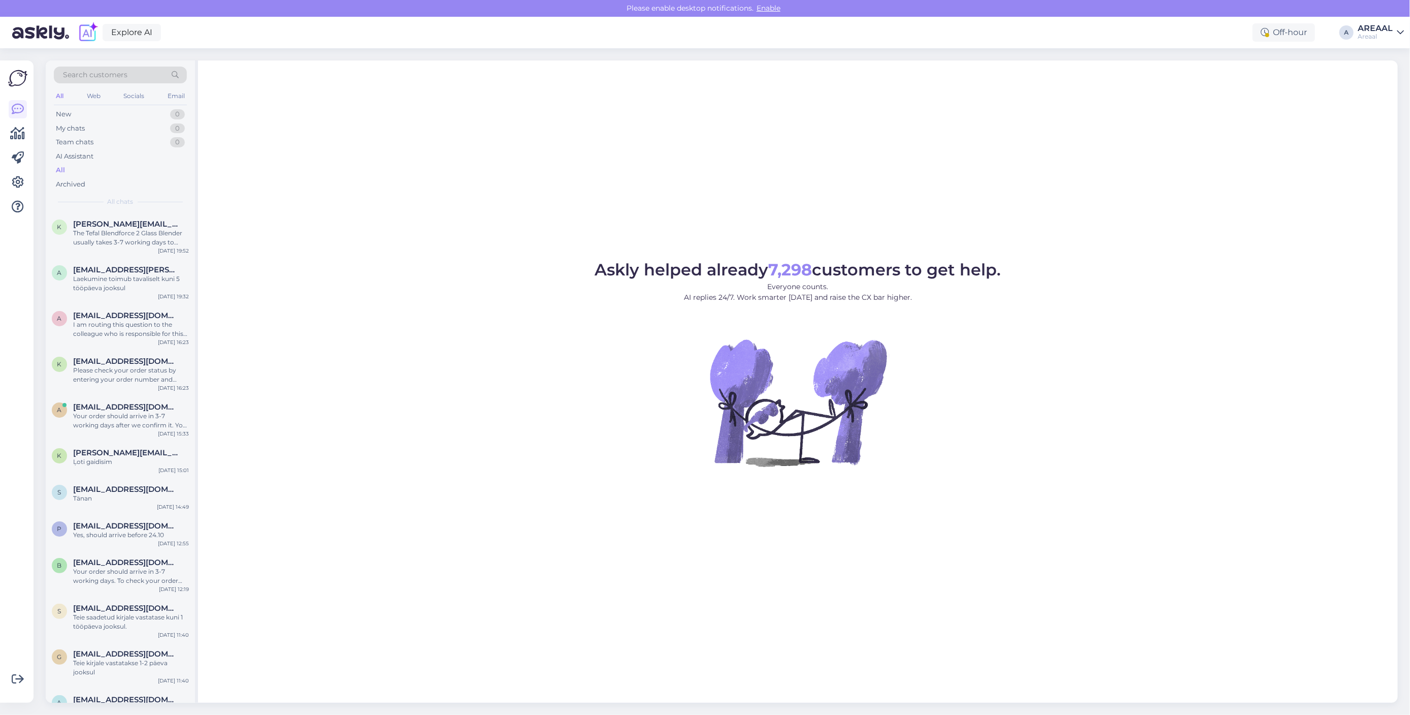 The width and height of the screenshot is (1410, 715). What do you see at coordinates (59, 528) in the screenshot?
I see `span: p` at bounding box center [59, 528].